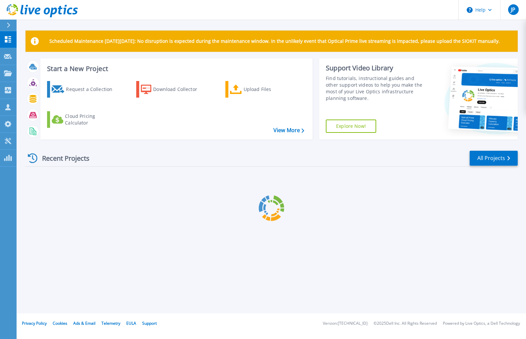 The width and height of the screenshot is (526, 339). I want to click on h3: Start a New Project, so click(175, 69).